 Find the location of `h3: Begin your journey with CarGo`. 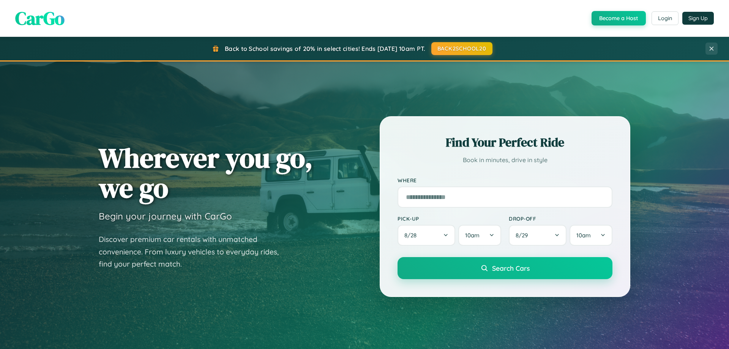

h3: Begin your journey with CarGo is located at coordinates (165, 216).